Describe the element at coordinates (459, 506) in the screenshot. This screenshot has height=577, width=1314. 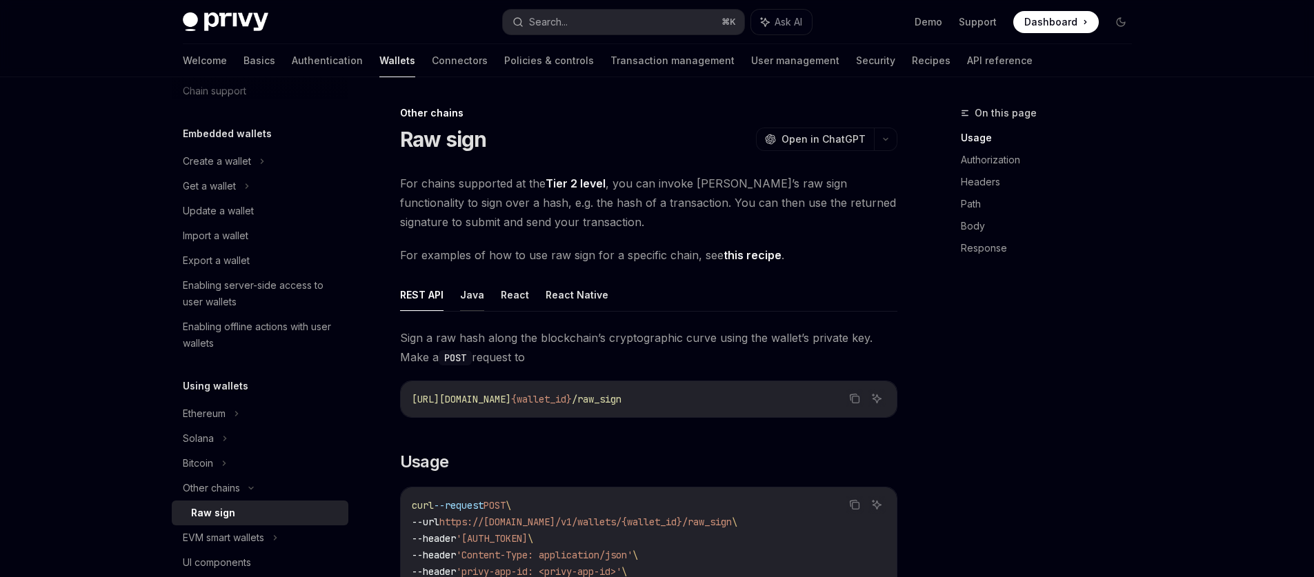
I see `span: --request` at that location.